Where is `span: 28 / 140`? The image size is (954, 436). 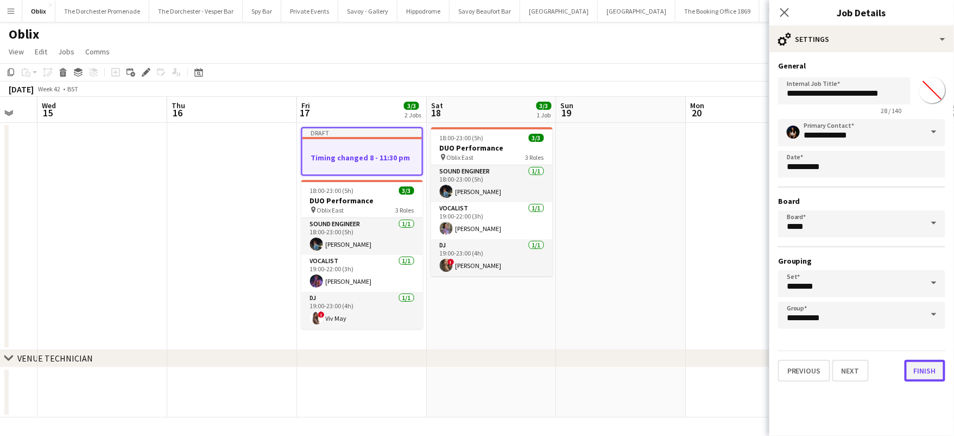 span: 28 / 140 is located at coordinates (892, 110).